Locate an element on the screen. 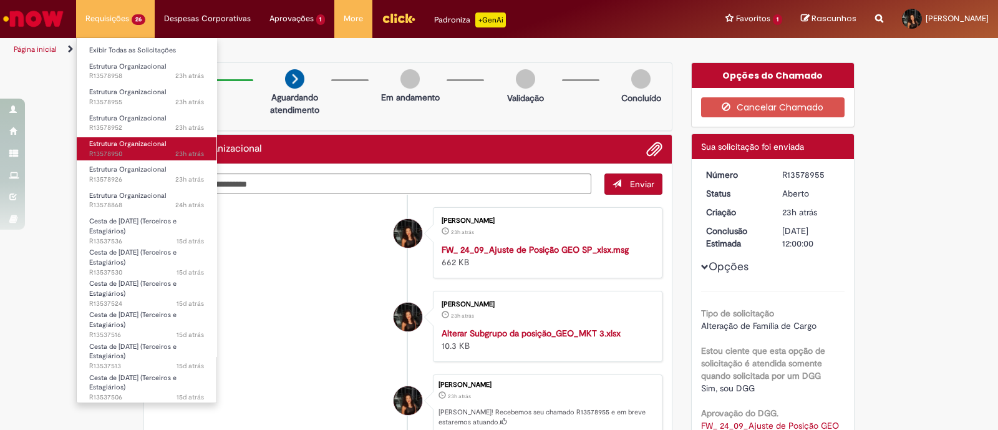 This screenshot has width=998, height=430. dt: Status is located at coordinates (735, 193).